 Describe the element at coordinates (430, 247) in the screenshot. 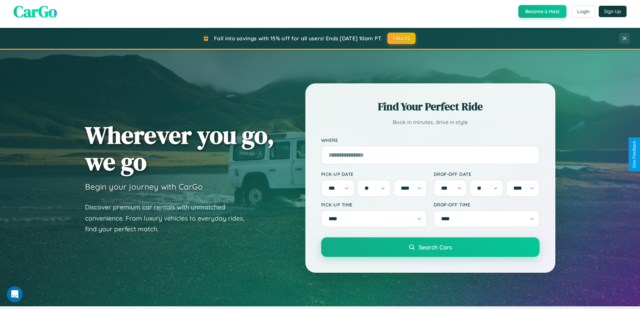

I see `button: Search Cars` at that location.